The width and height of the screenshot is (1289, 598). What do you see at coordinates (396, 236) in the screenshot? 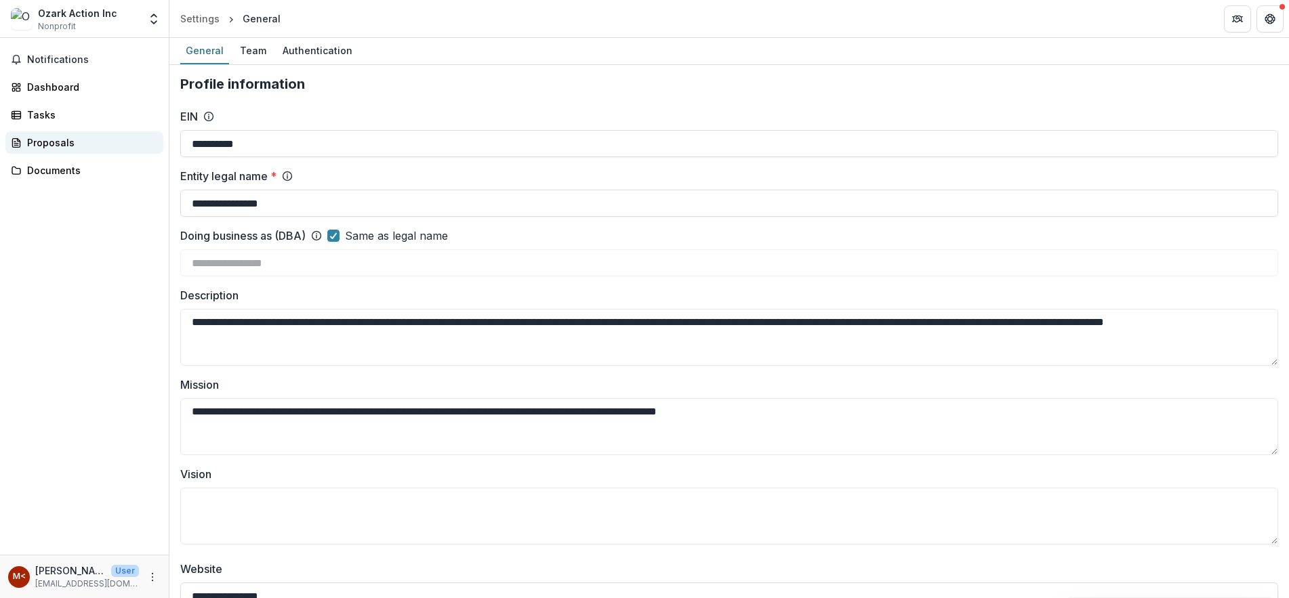
I see `span: Same as legal name` at bounding box center [396, 236].